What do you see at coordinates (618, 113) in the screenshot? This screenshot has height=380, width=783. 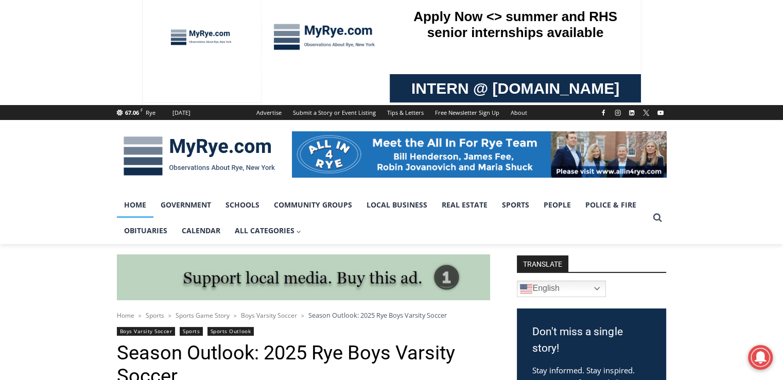 I see `a: Instagram` at bounding box center [618, 113].